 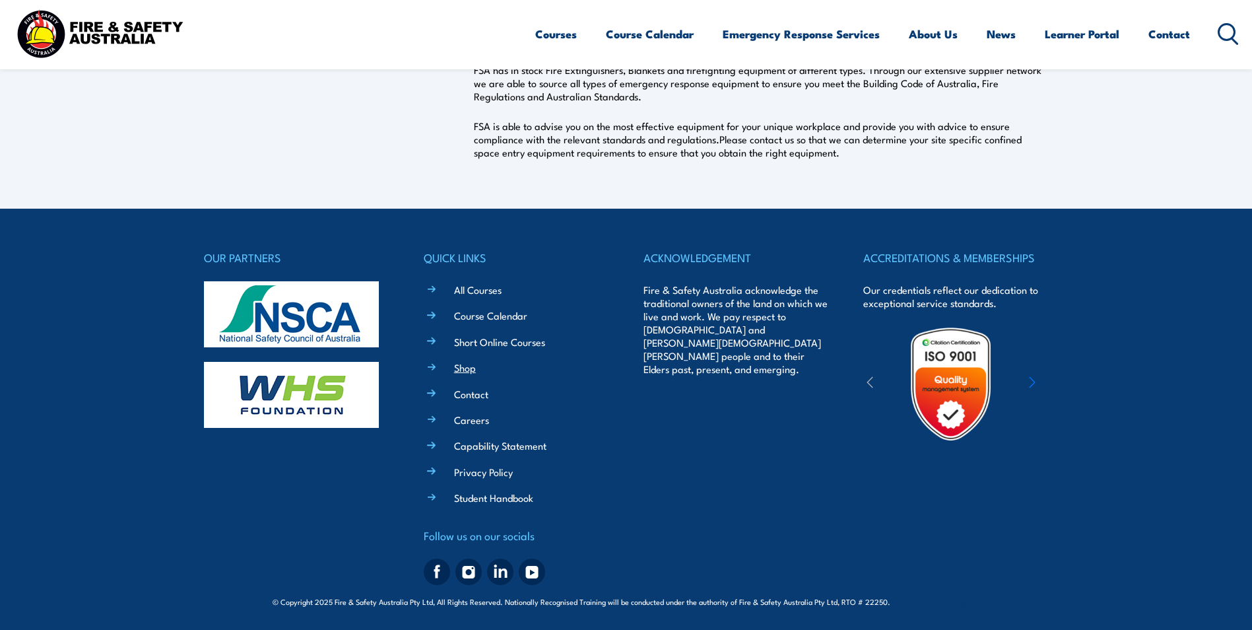 I want to click on a: Short Online Courses, so click(x=500, y=341).